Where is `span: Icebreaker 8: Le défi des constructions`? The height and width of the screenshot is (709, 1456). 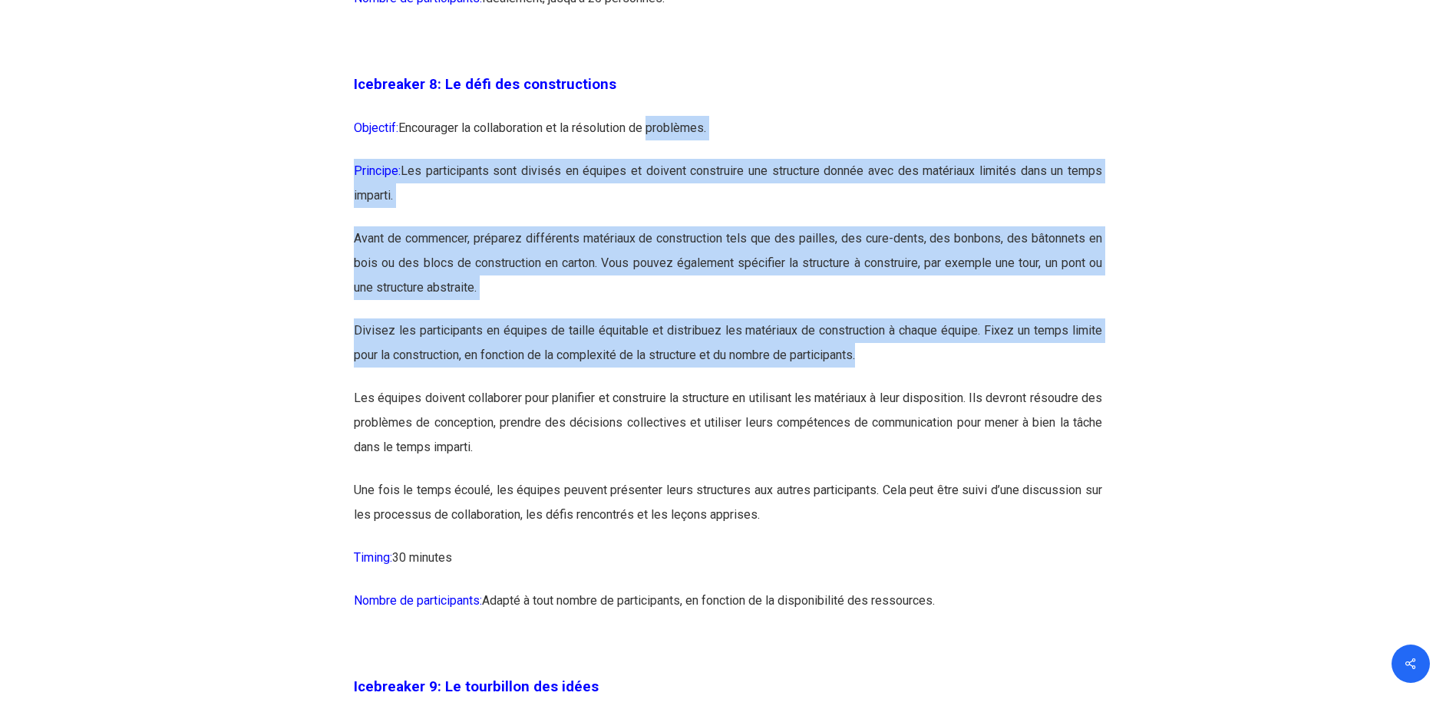 span: Icebreaker 8: Le défi des constructions is located at coordinates (485, 84).